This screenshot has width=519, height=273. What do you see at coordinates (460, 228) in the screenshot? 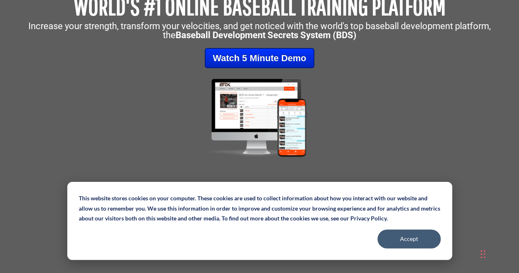
I see `div: Chat Widget` at bounding box center [460, 228].